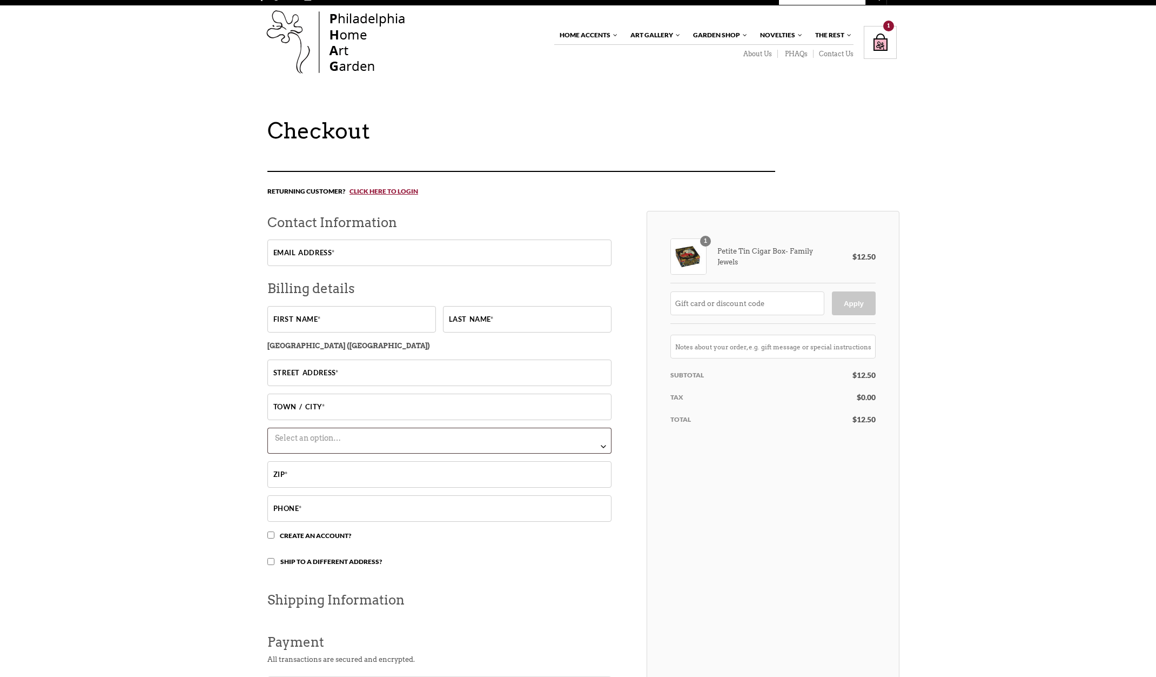 The image size is (1156, 677). Describe the element at coordinates (854, 303) in the screenshot. I see `button: Apply` at that location.